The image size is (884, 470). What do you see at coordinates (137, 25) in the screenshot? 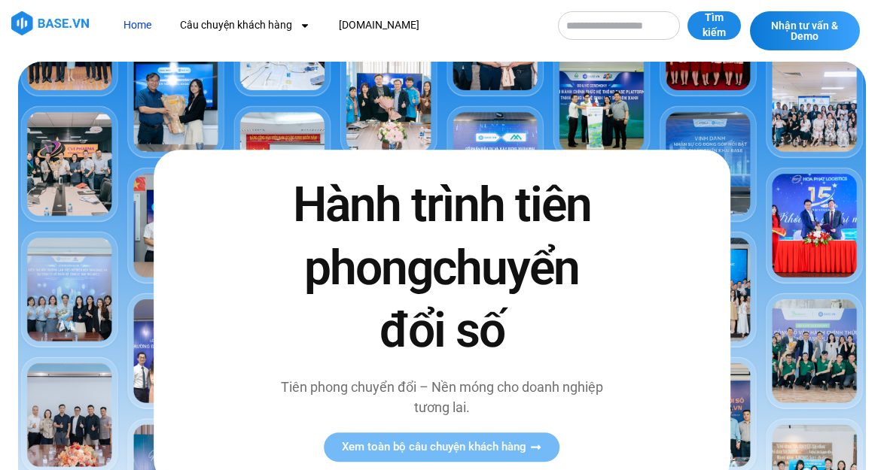
I see `a: Home` at bounding box center [137, 25].